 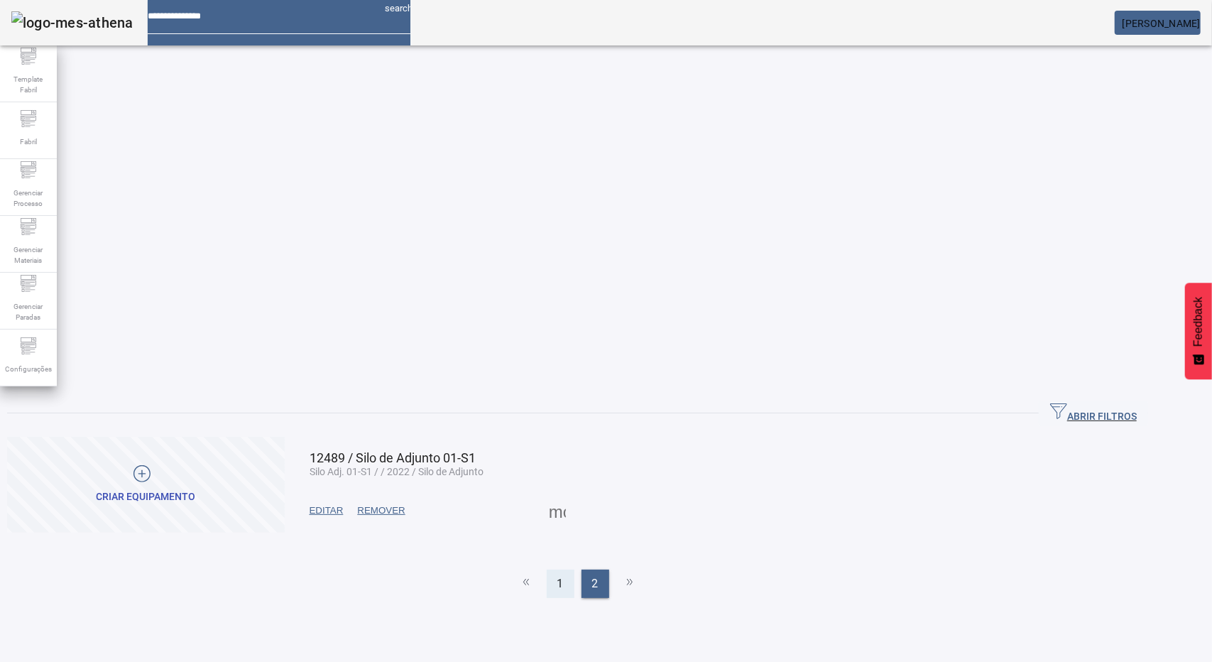 I want to click on span: Configurações, so click(x=28, y=369).